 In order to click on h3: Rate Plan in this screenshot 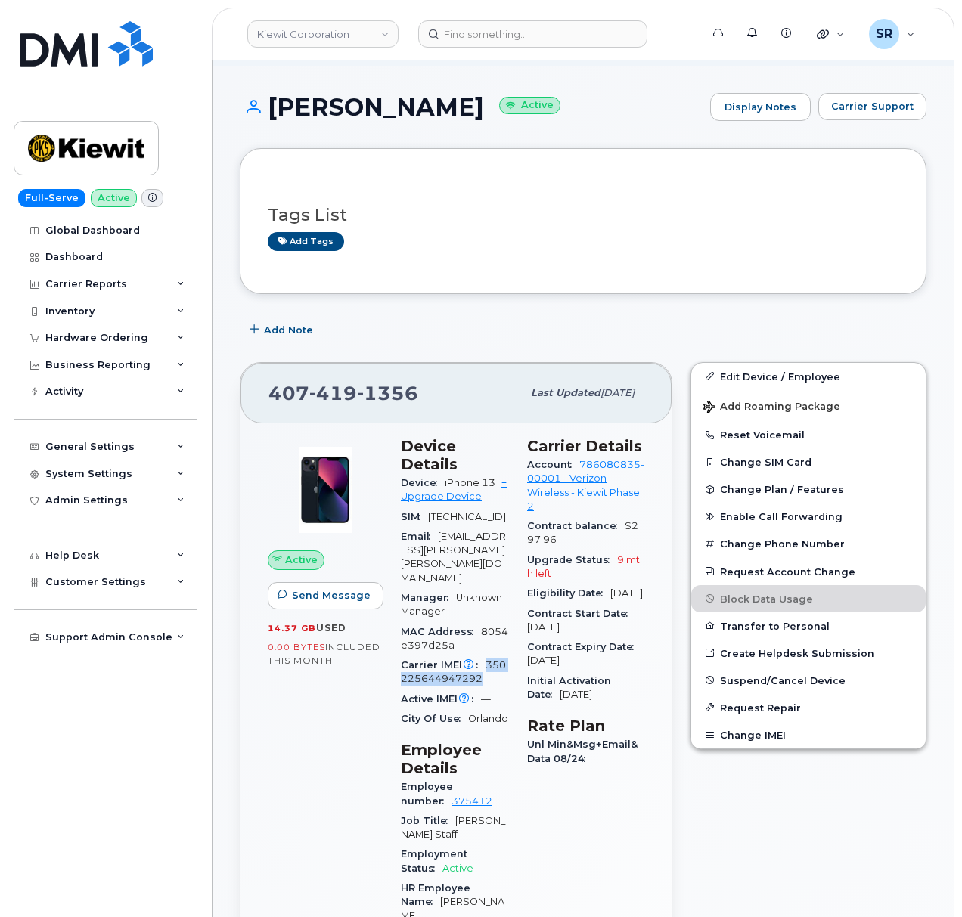, I will do `click(585, 726)`.